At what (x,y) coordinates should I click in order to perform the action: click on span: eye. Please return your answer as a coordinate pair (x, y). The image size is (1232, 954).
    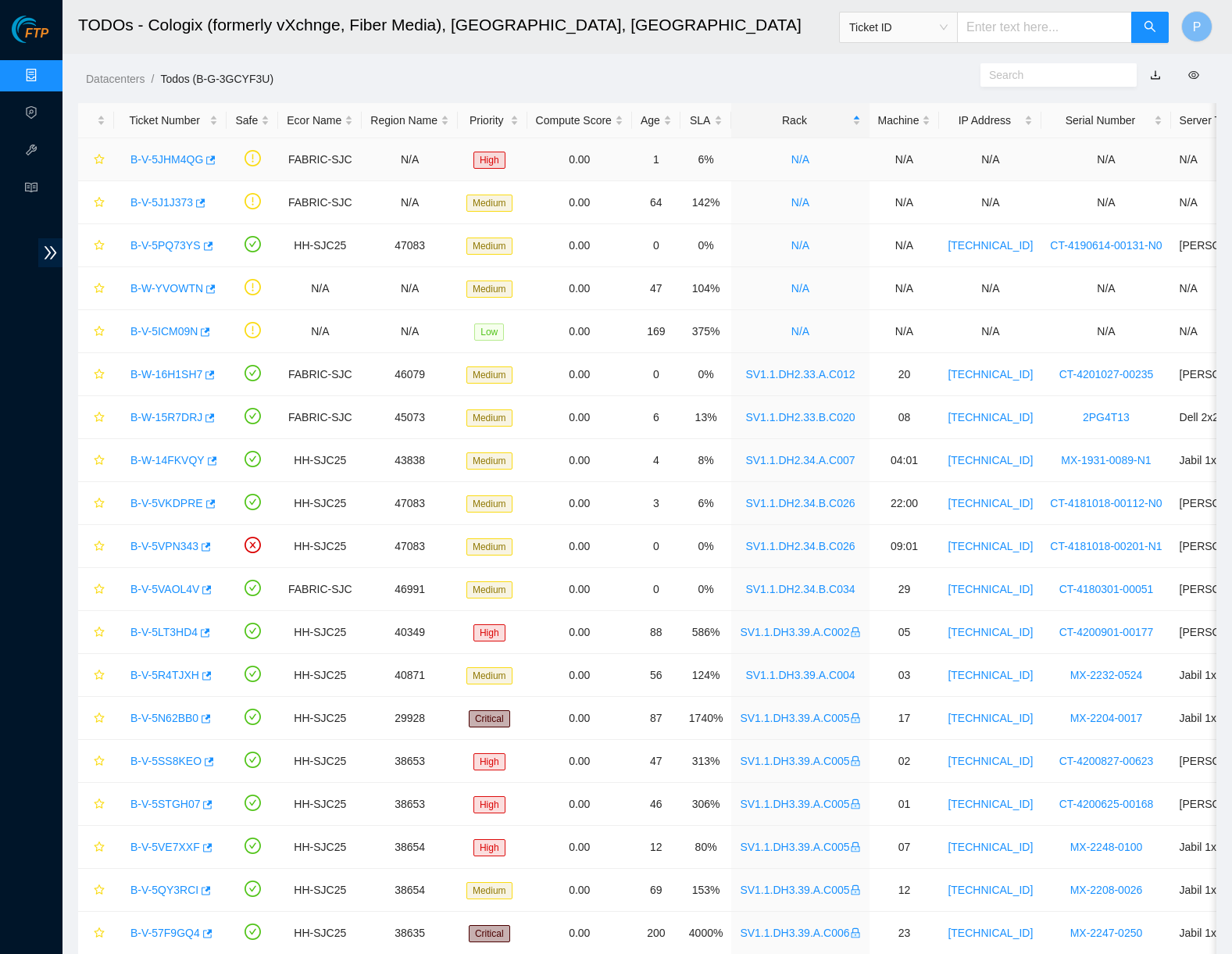
    Looking at the image, I should click on (1194, 75).